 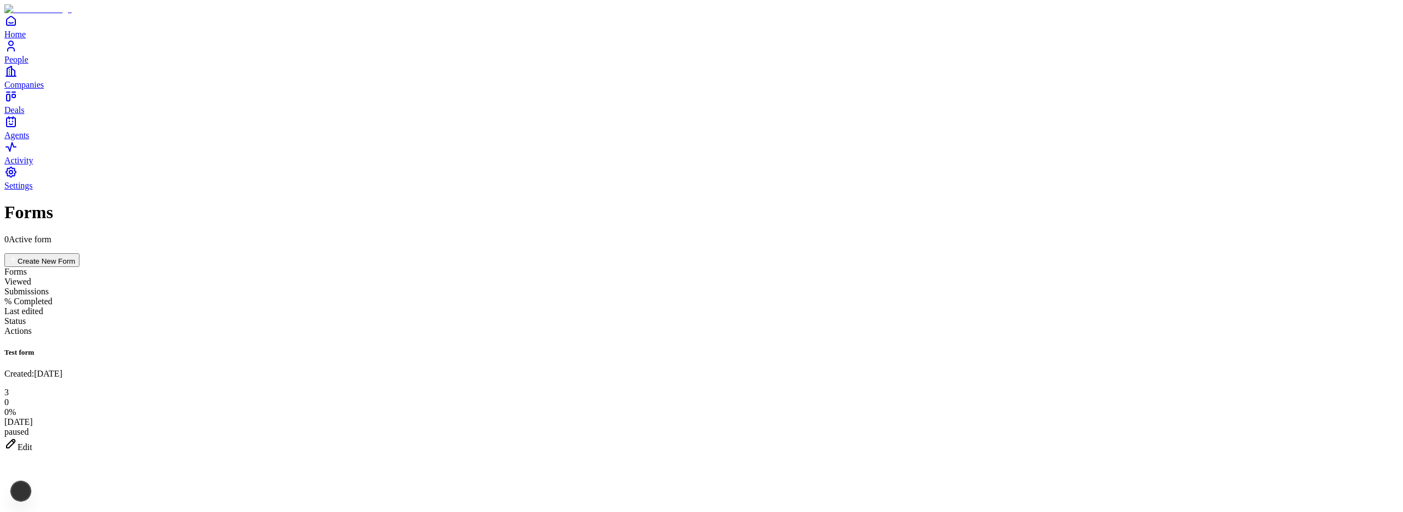 What do you see at coordinates (19, 185) in the screenshot?
I see `span: Settings` at bounding box center [19, 185].